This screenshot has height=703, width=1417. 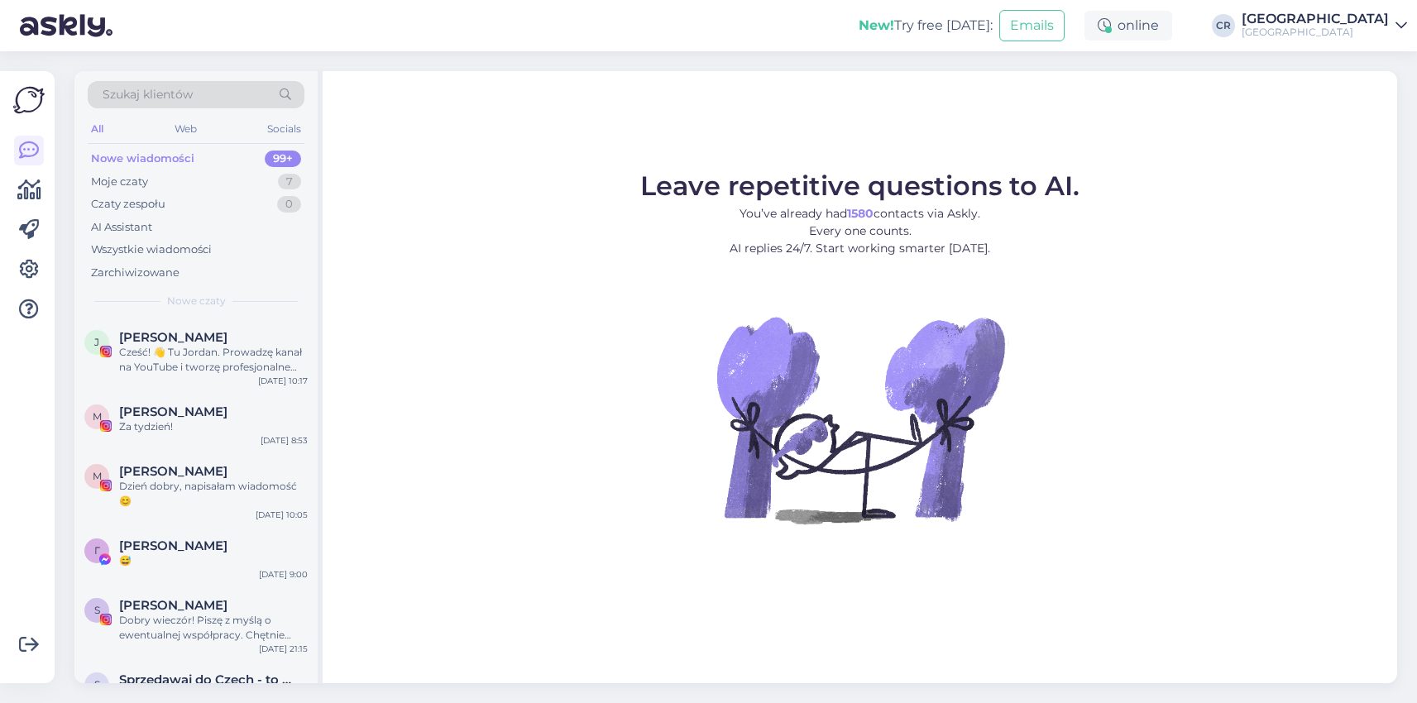 I want to click on span: Sylwia Tomczak, so click(x=173, y=606).